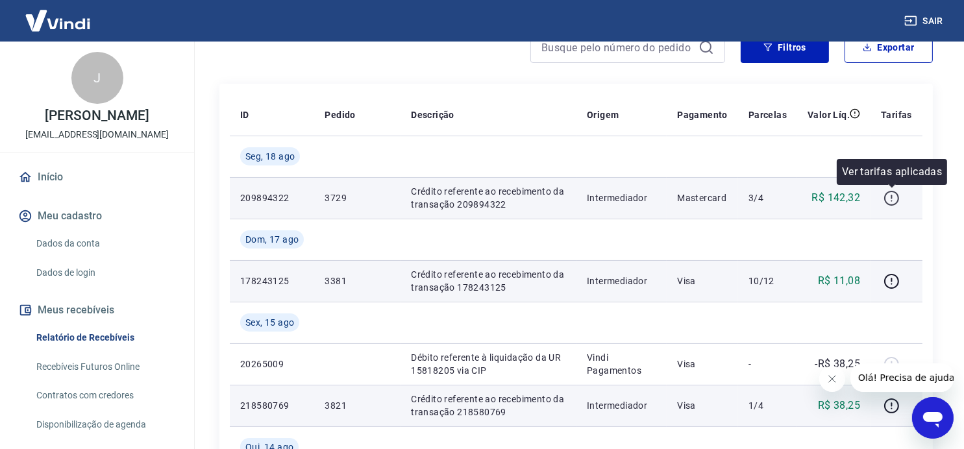 The height and width of the screenshot is (449, 964). I want to click on p: -R$ 38,25, so click(838, 364).